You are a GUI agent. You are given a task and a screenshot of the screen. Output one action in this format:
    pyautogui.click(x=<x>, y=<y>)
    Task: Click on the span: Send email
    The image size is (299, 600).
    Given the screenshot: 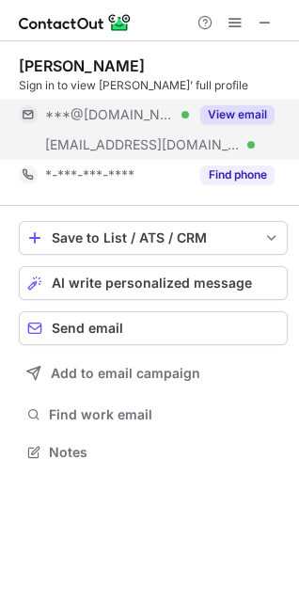 What is the action you would take?
    pyautogui.click(x=87, y=328)
    